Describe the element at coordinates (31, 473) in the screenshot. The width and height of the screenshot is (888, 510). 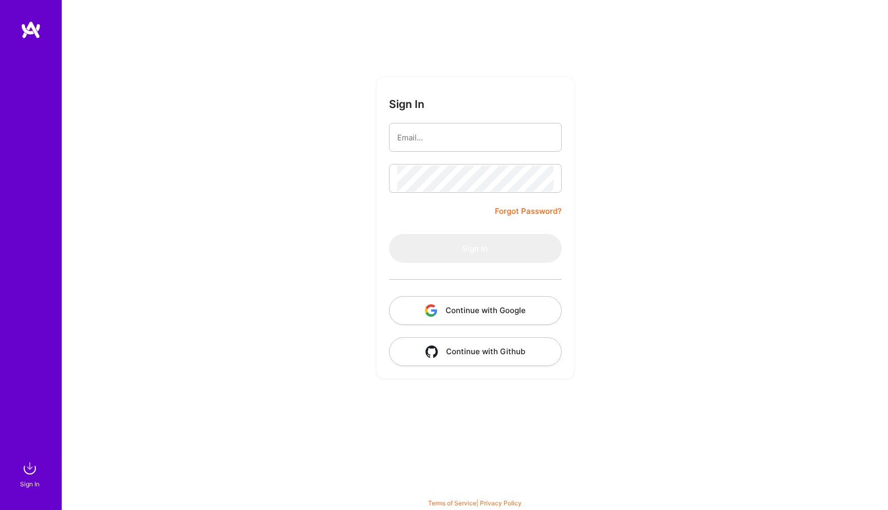
I see `a: sign inSign In` at that location.